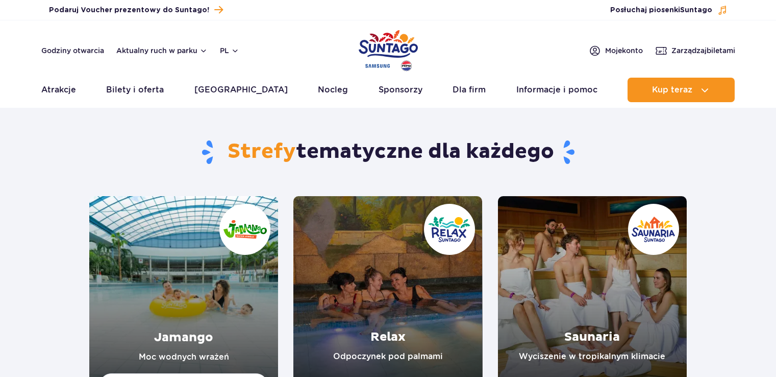 The width and height of the screenshot is (776, 377). What do you see at coordinates (469, 90) in the screenshot?
I see `a: Dla firm` at bounding box center [469, 90].